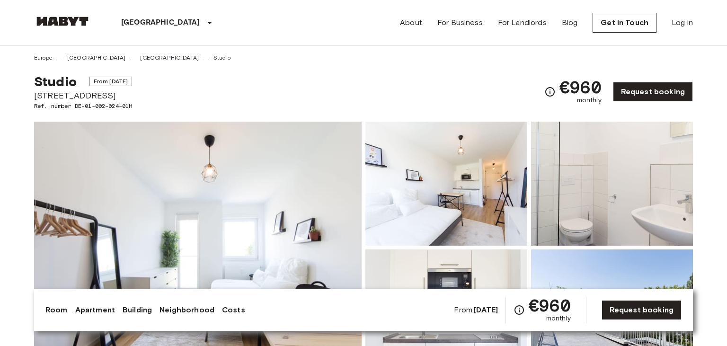 The width and height of the screenshot is (727, 346). Describe the element at coordinates (460, 23) in the screenshot. I see `a: For Business` at that location.